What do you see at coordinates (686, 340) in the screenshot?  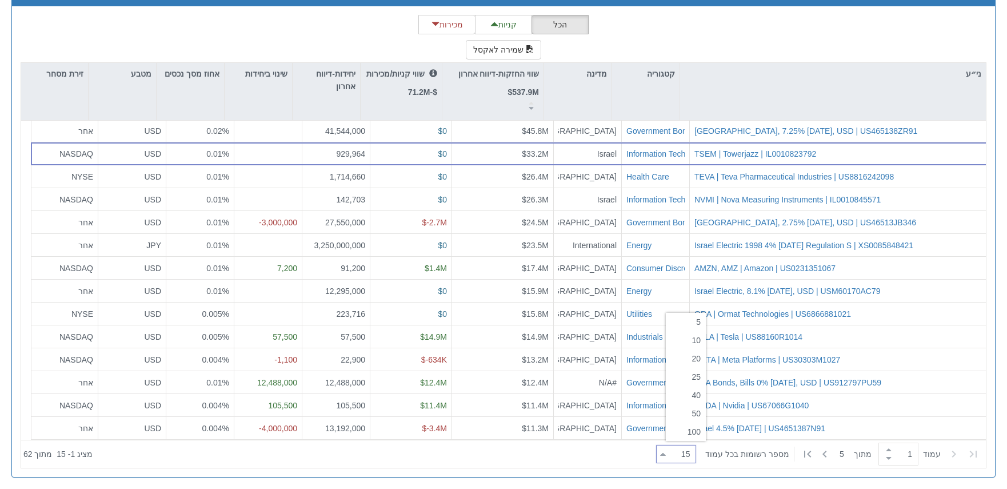 I see `div: 10` at bounding box center [686, 340].